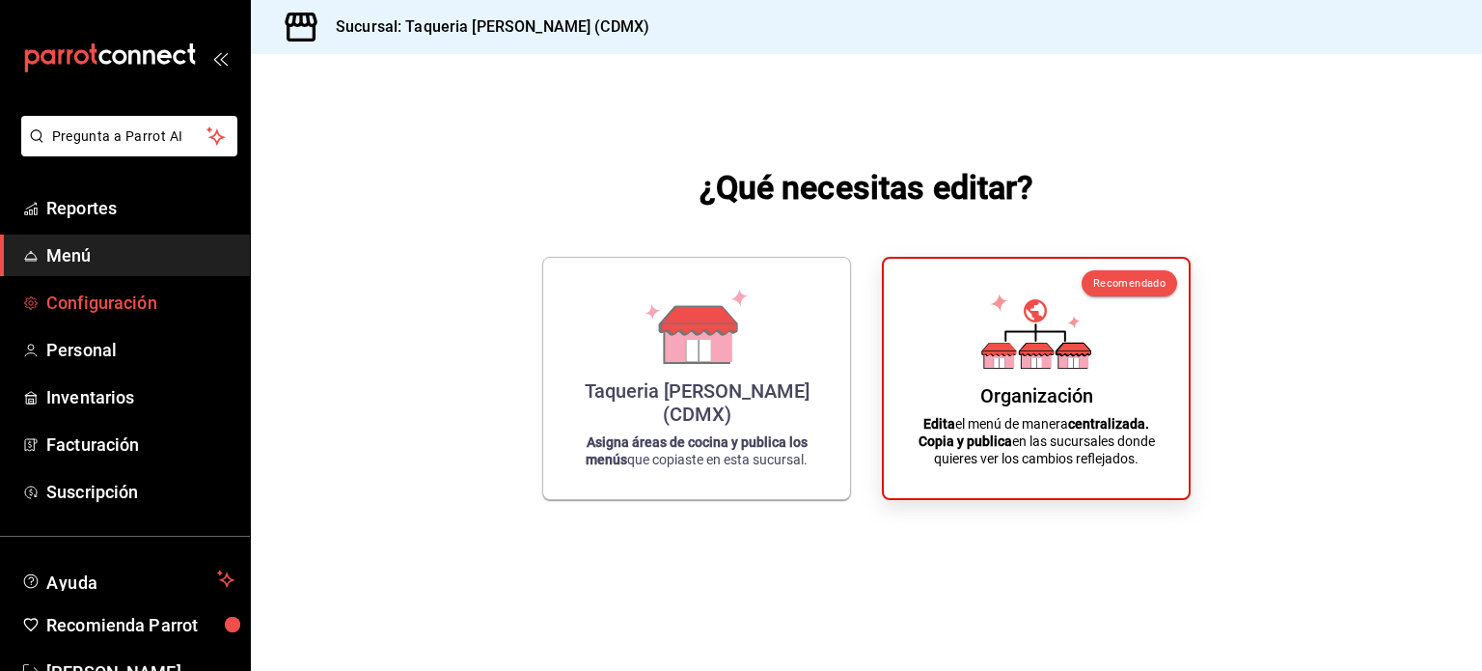 The height and width of the screenshot is (671, 1482). What do you see at coordinates (140, 444) in the screenshot?
I see `span: Facturación` at bounding box center [140, 444].